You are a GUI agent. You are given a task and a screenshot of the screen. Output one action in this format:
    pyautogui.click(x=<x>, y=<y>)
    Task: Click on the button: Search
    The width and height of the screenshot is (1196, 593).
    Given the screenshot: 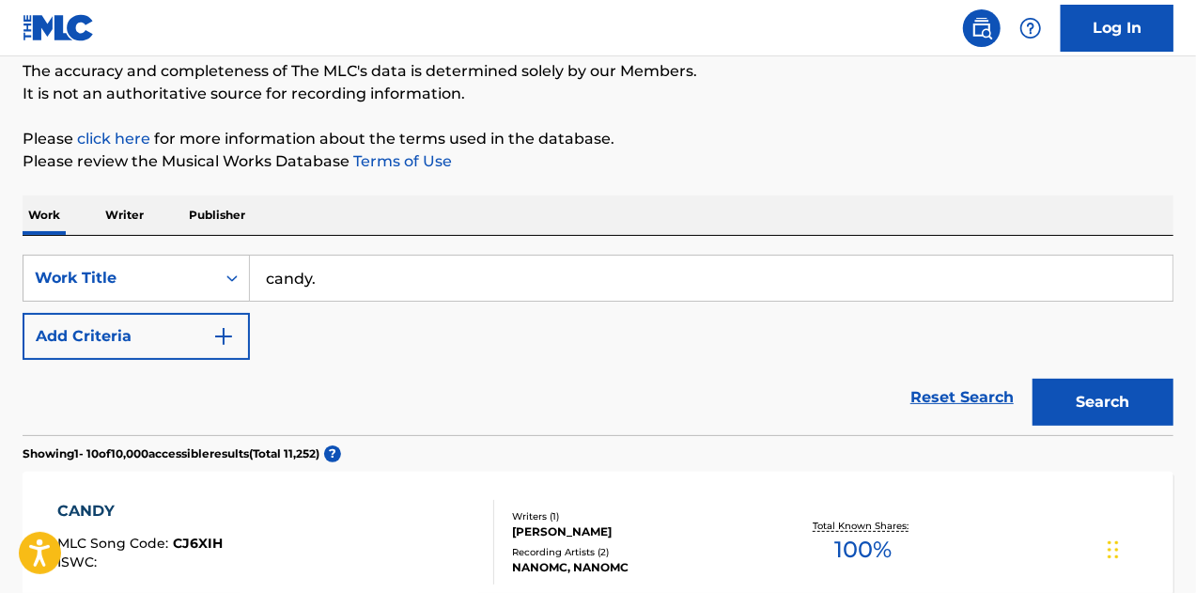 What is the action you would take?
    pyautogui.click(x=1103, y=402)
    